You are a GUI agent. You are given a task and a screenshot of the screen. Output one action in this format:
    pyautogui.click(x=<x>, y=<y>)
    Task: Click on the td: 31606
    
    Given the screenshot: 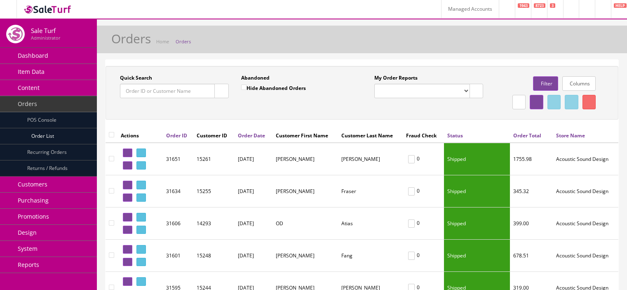 What is the action you would take?
    pyautogui.click(x=178, y=223)
    